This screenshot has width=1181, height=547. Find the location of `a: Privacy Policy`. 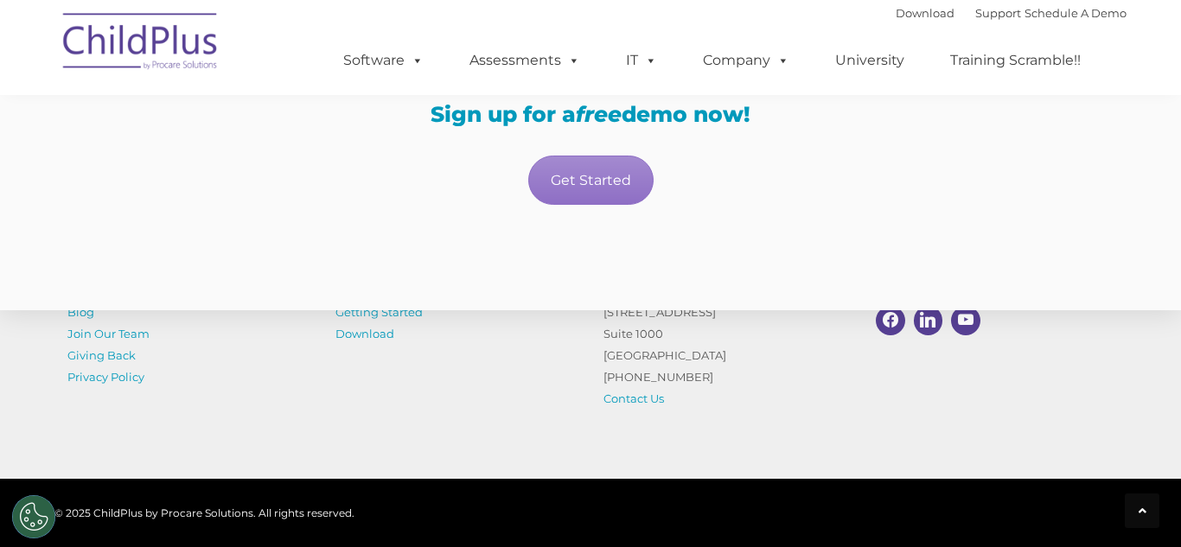

a: Privacy Policy is located at coordinates (106, 377).